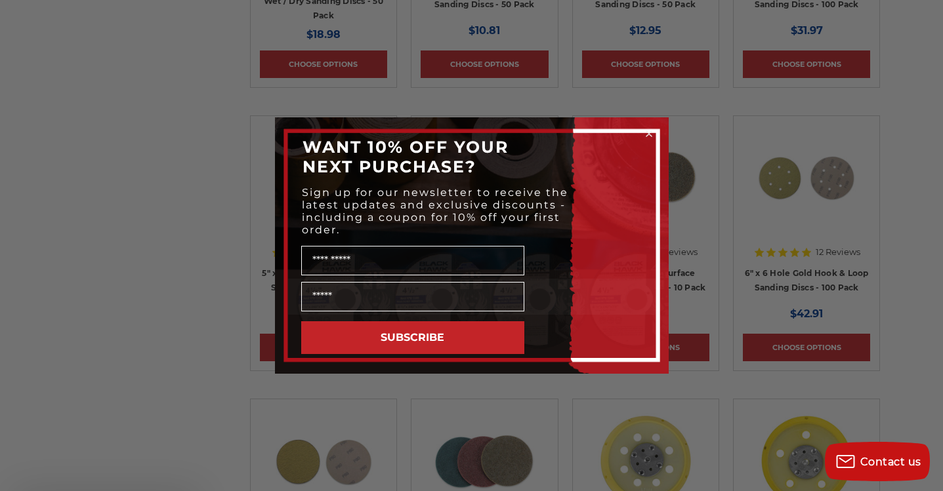  What do you see at coordinates (435, 211) in the screenshot?
I see `span: Sign up for our newsletter to receive the latest updates and exclusive discounts - including a co...` at bounding box center [435, 211].